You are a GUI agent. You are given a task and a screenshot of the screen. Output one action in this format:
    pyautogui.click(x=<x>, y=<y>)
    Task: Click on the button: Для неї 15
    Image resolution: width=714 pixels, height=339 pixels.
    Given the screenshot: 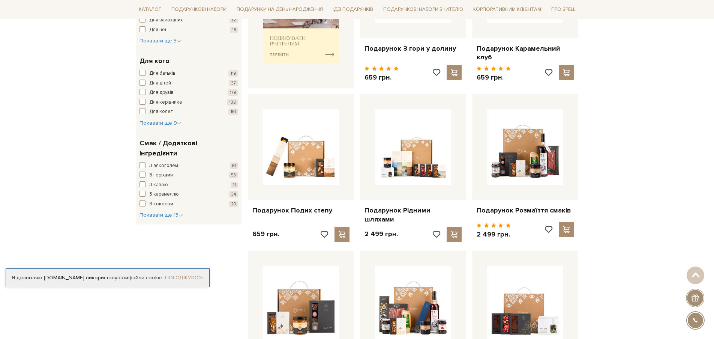 What is the action you would take?
    pyautogui.click(x=189, y=30)
    